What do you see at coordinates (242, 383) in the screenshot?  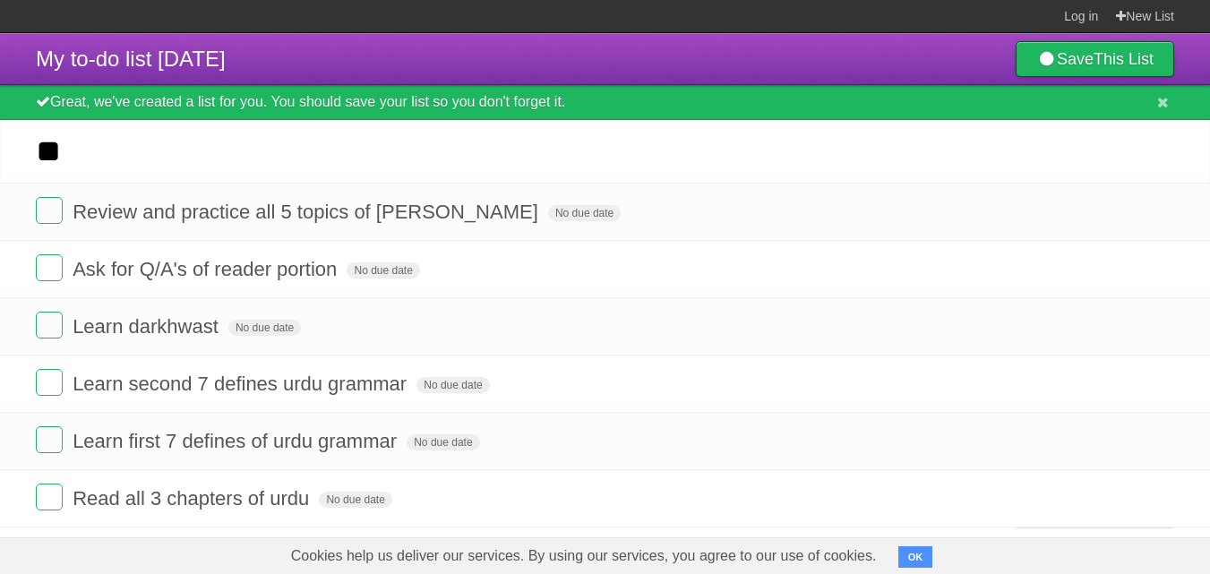 I see `span: Learn second 7 defines urdu grammar` at bounding box center [242, 383].